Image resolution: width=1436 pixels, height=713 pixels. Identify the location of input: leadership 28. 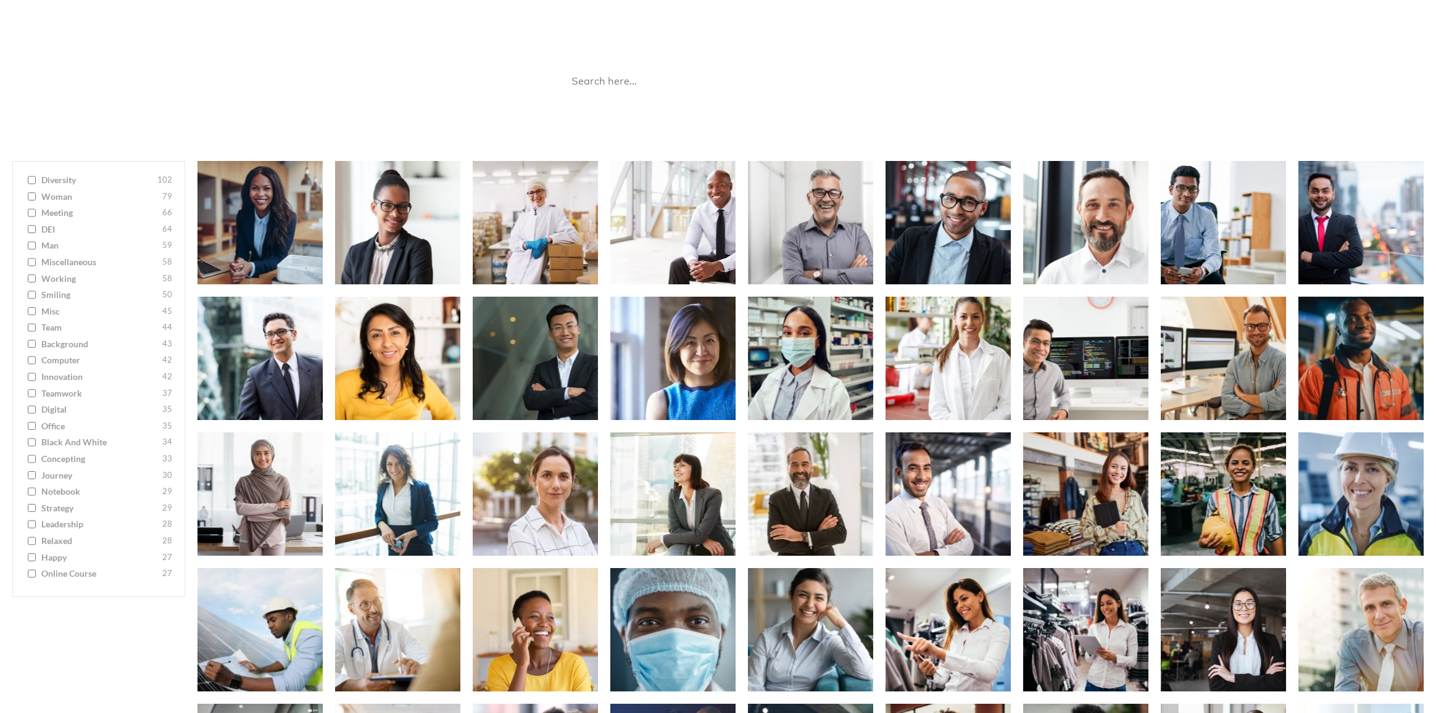
(31, 525).